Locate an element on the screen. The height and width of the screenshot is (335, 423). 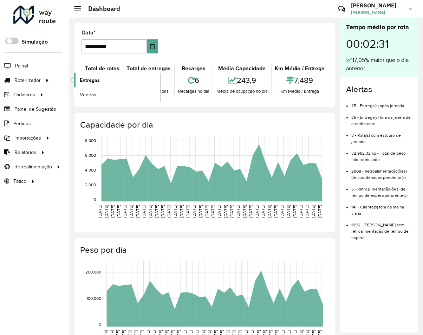
span: Painel de Sugestão is located at coordinates (35, 109).